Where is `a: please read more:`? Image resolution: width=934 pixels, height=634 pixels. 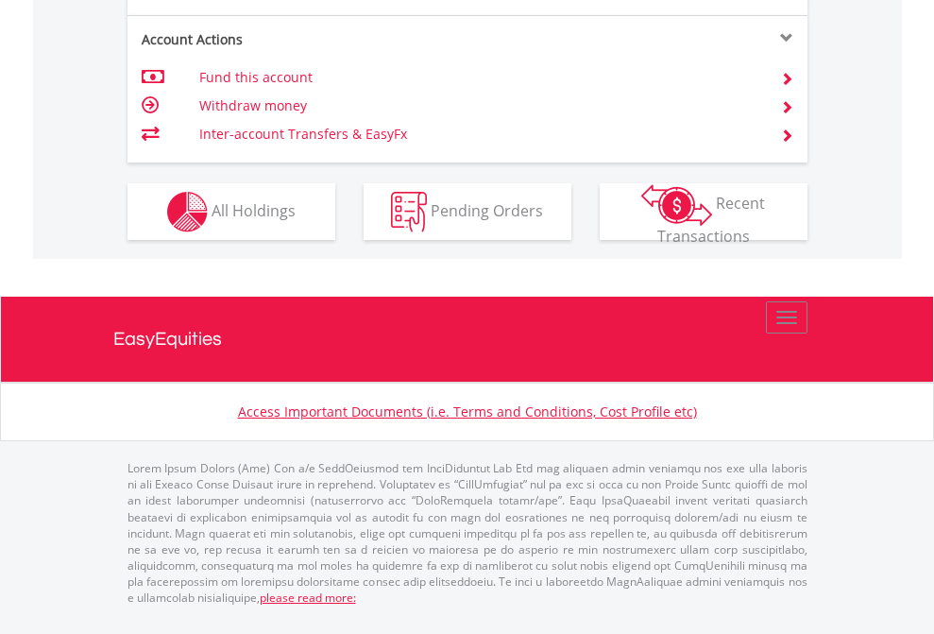 a: please read more: is located at coordinates (308, 597).